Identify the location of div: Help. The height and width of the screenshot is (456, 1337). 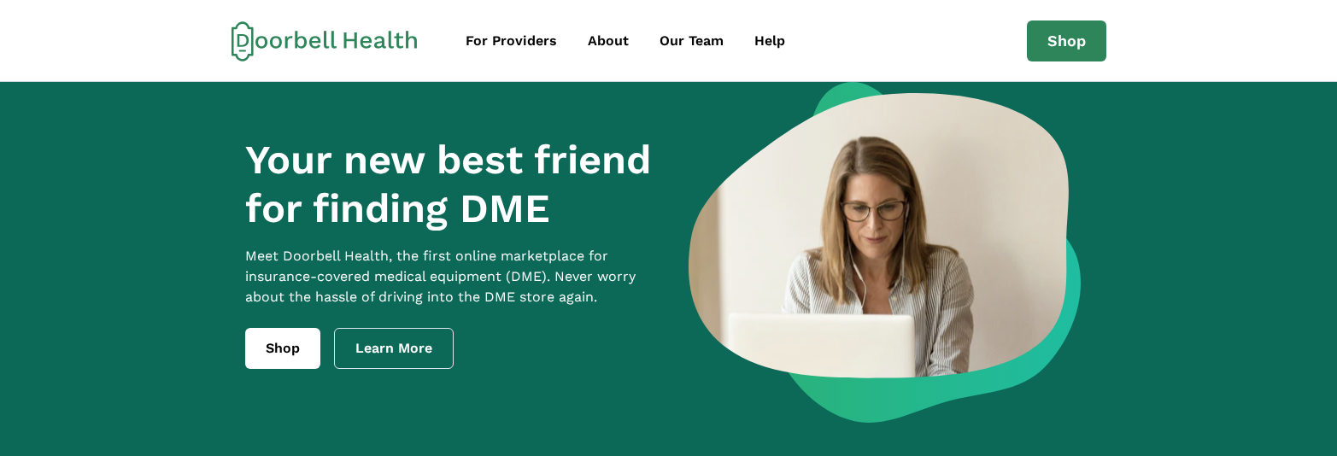
(770, 41).